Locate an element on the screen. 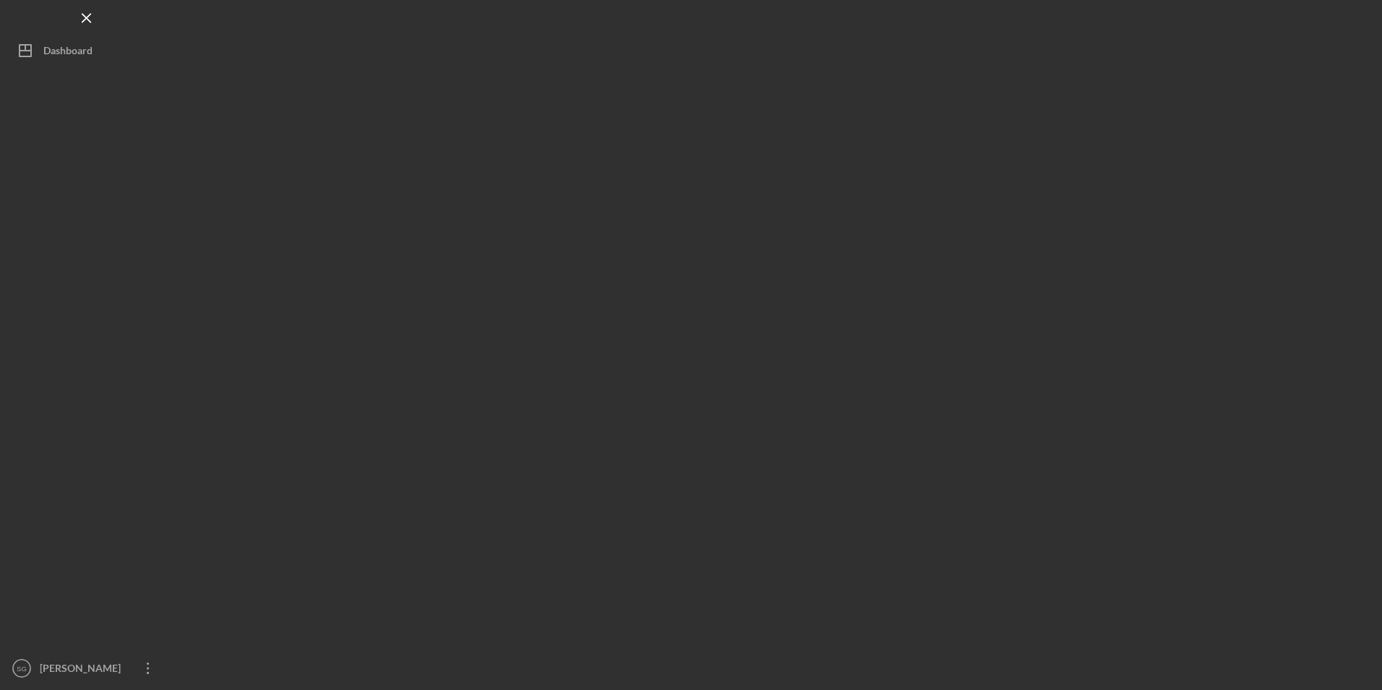 The height and width of the screenshot is (690, 1382). a: Dashboard is located at coordinates (87, 51).